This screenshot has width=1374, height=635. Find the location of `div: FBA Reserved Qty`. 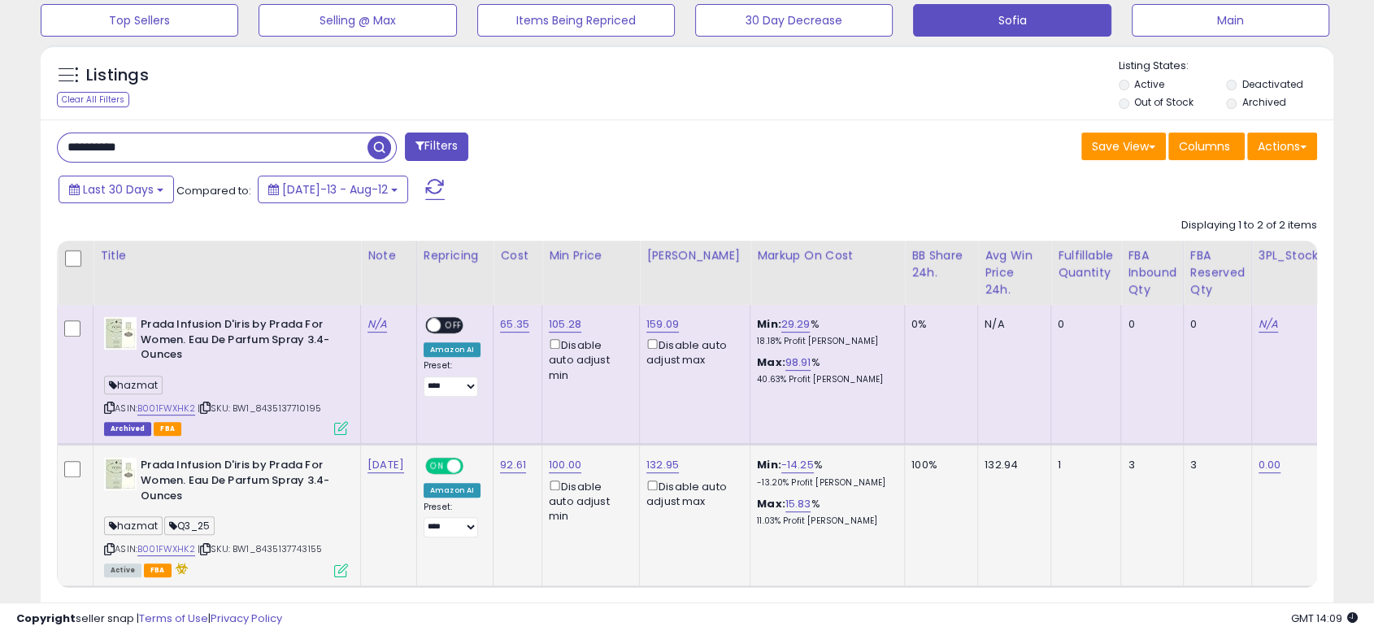

div: FBA Reserved Qty is located at coordinates (1217, 272).